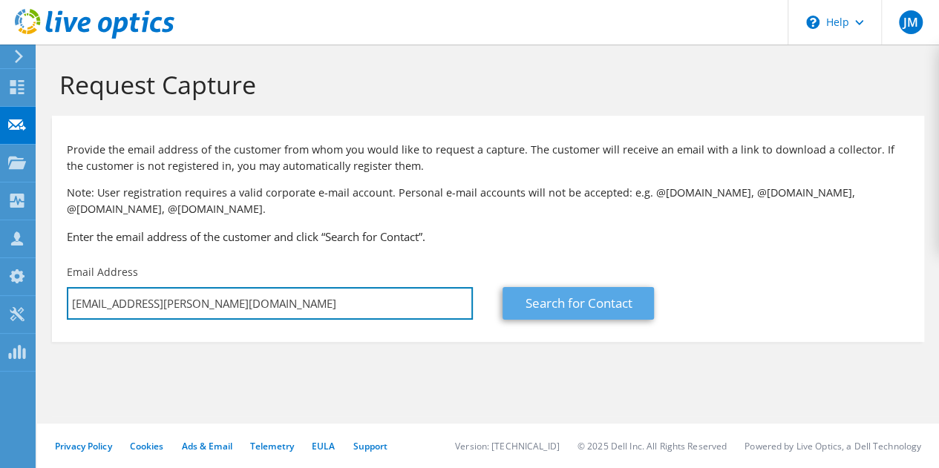 The width and height of the screenshot is (939, 468). What do you see at coordinates (207, 446) in the screenshot?
I see `a: Ads & Email` at bounding box center [207, 446].